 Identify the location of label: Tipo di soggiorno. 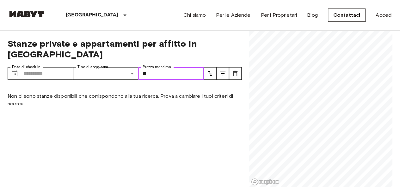
(93, 67).